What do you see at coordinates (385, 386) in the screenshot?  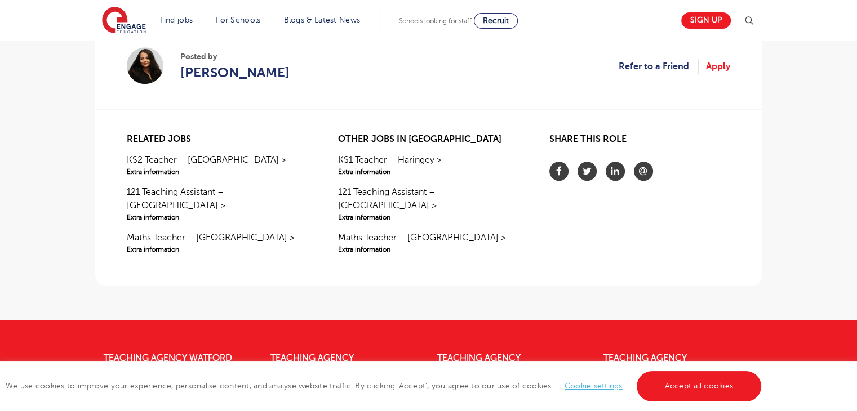 I see `span: We use cookies to improve your experience, personalise content, and analyse website traffic. By c...` at bounding box center [385, 386].